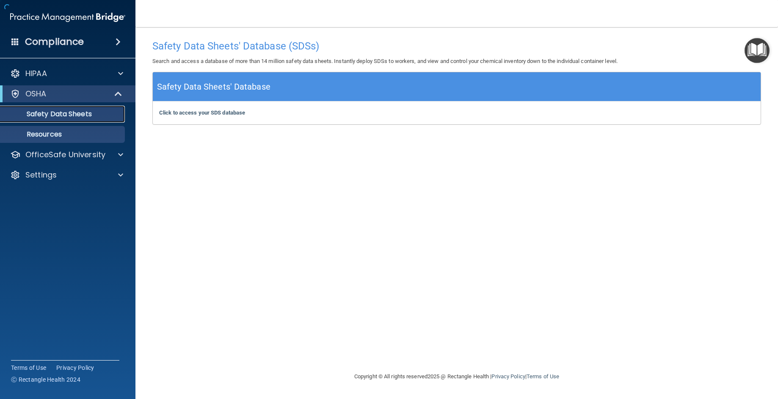 The height and width of the screenshot is (399, 778). I want to click on a: HIPAA, so click(66, 74).